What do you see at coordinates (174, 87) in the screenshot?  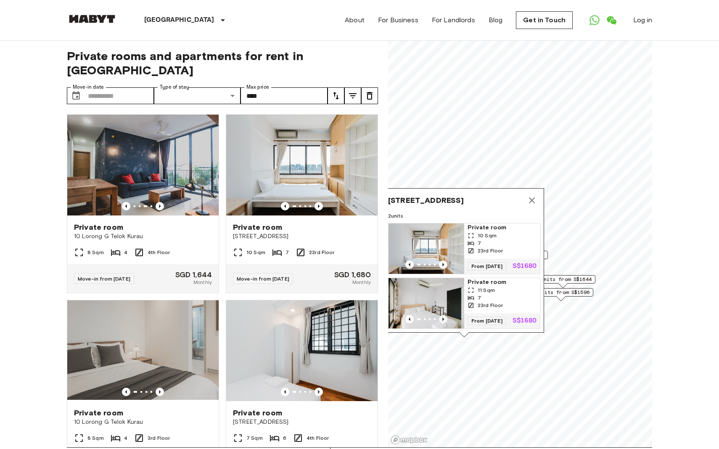 I see `label: Type of stay` at bounding box center [174, 87].